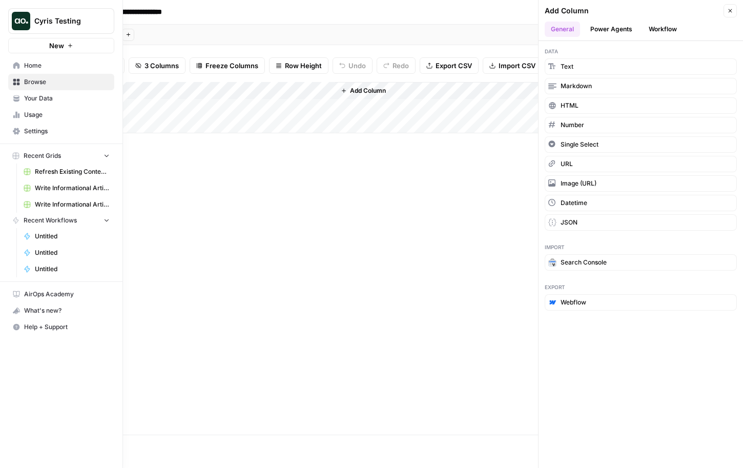 This screenshot has height=468, width=743. Describe the element at coordinates (61, 115) in the screenshot. I see `a: Usage` at that location.